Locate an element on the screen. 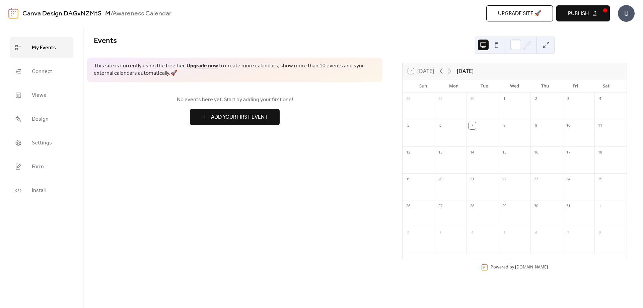 This screenshot has height=308, width=643. span: This site is currently using the free tier. to create more calendars, show more than 10 events an... is located at coordinates (235, 70).